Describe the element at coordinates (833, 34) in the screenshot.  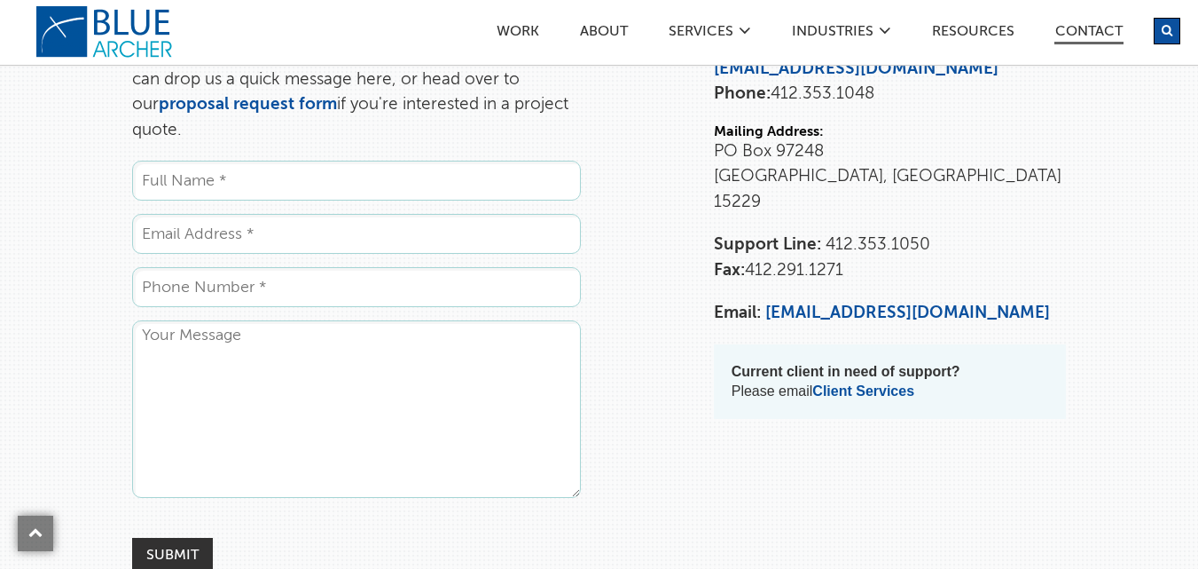
I see `a: Industries` at that location.